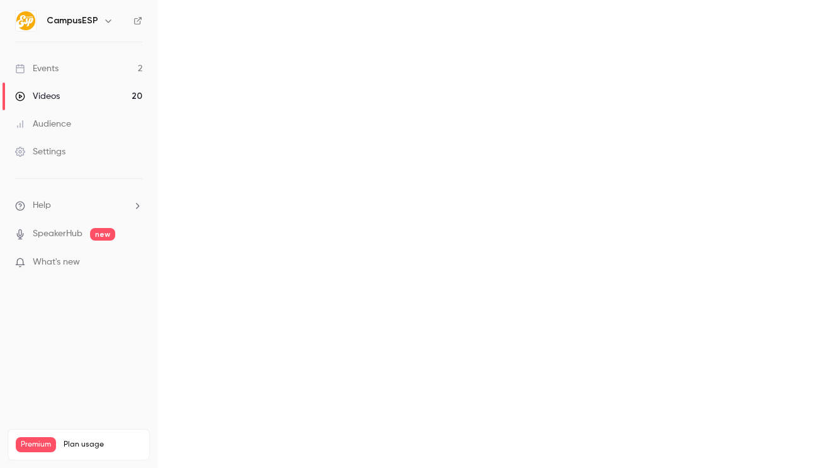 This screenshot has width=838, height=468. Describe the element at coordinates (40, 152) in the screenshot. I see `div: Settings` at that location.